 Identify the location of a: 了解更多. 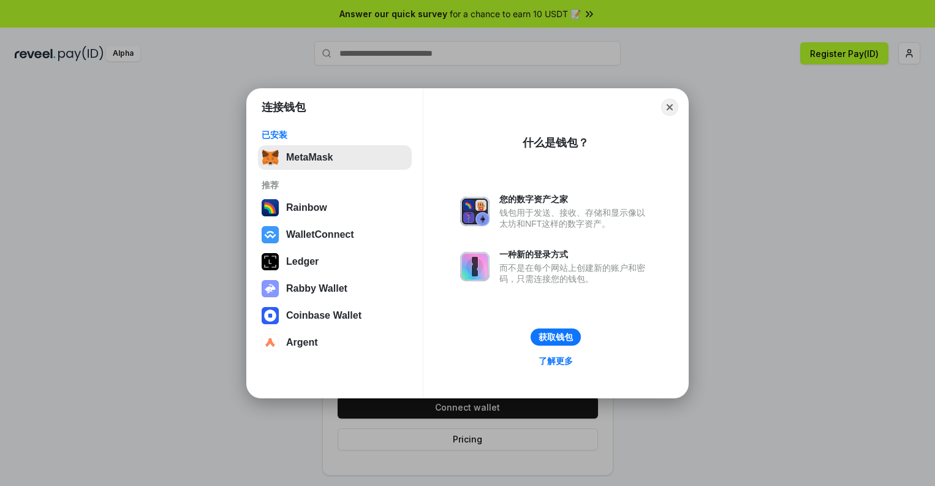
(556, 361).